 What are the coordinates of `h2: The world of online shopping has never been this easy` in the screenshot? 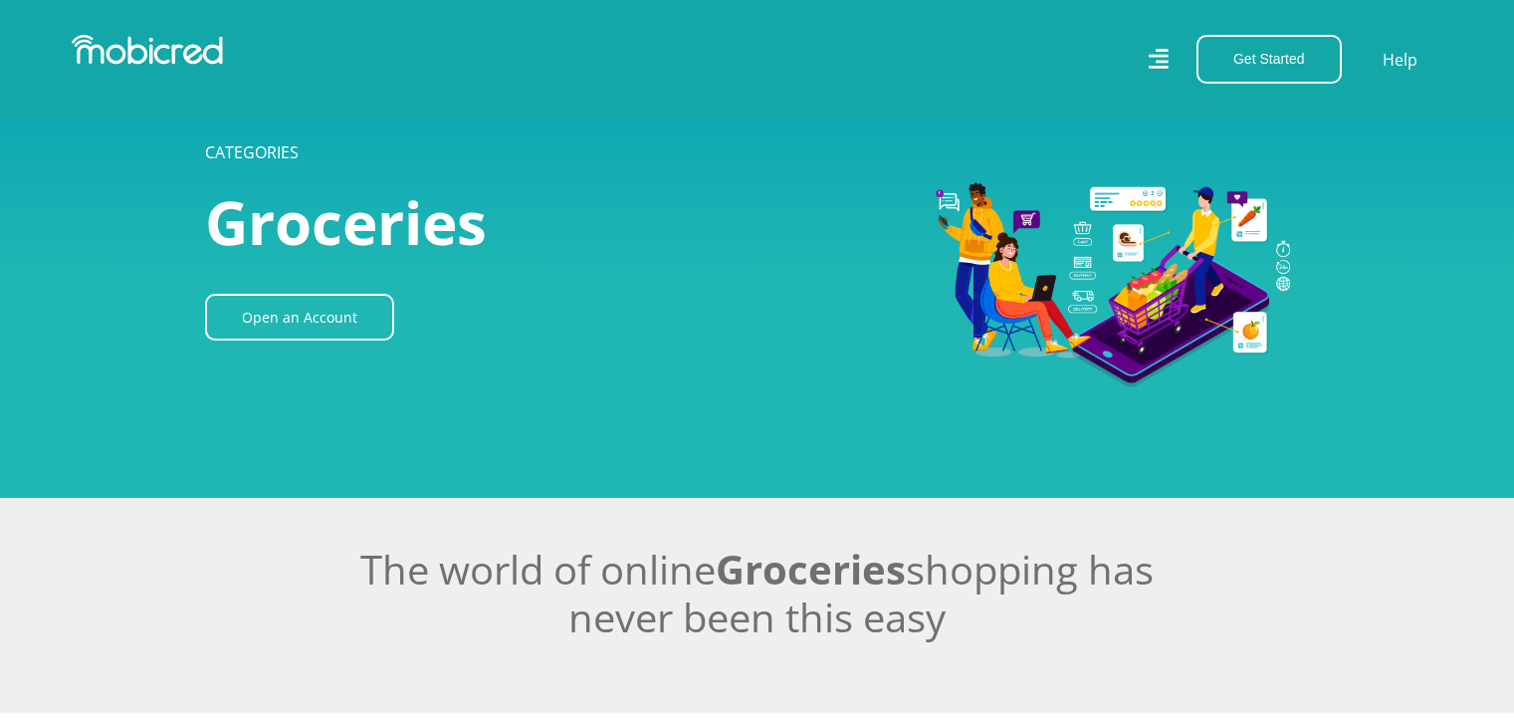 It's located at (758, 593).